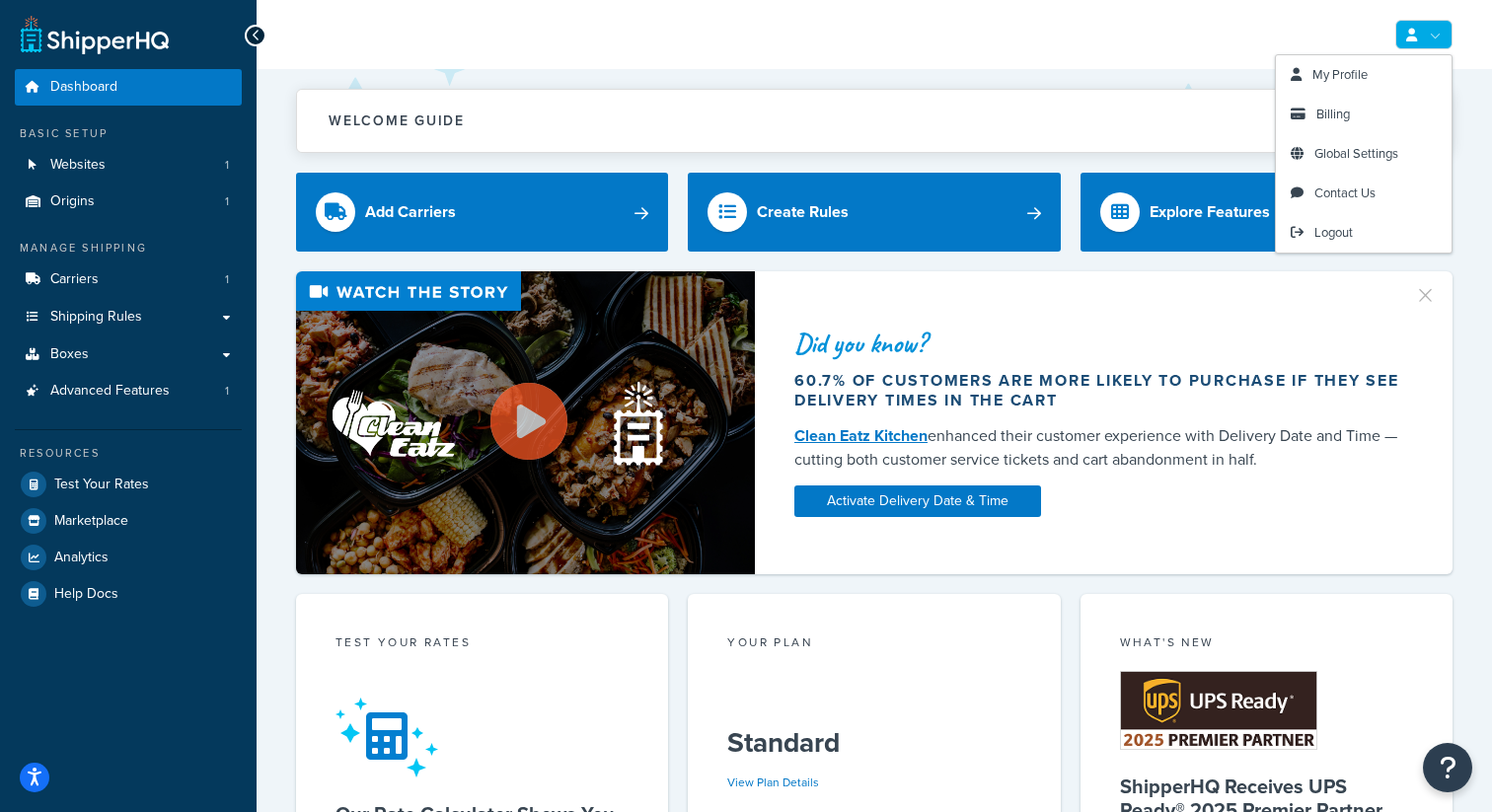 This screenshot has width=1492, height=812. What do you see at coordinates (128, 594) in the screenshot?
I see `a: Help Docs` at bounding box center [128, 594].